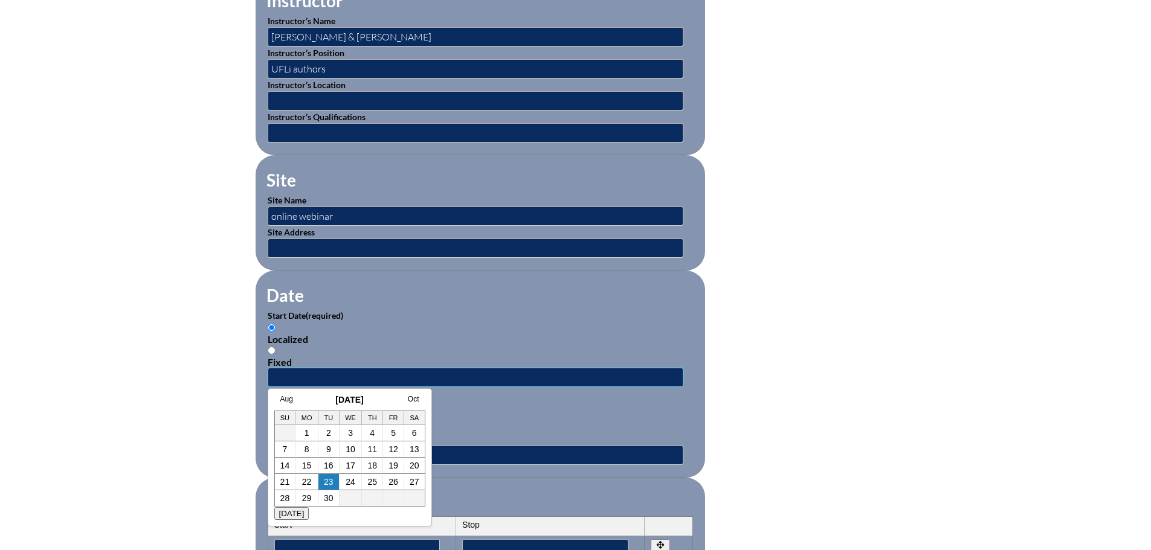  Describe the element at coordinates (285, 418) in the screenshot. I see `th: Su` at that location.